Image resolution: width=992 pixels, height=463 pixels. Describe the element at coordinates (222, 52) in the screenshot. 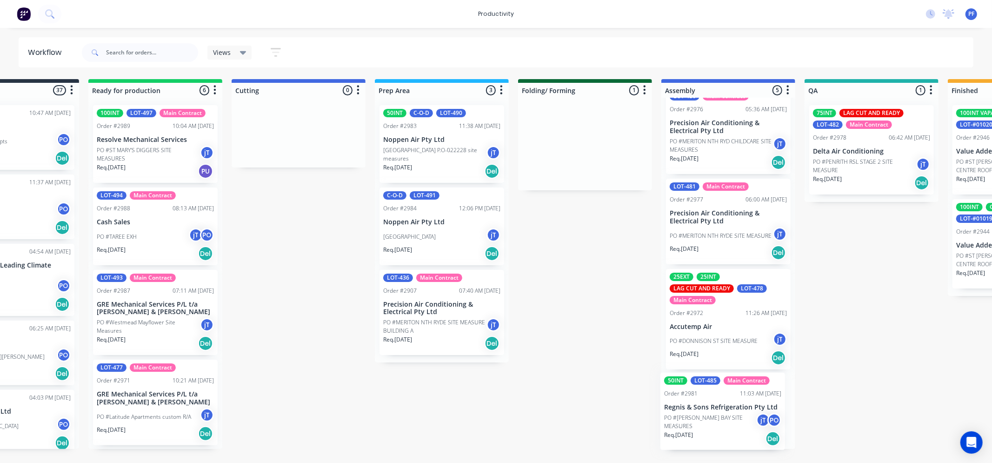

I see `span: Views` at that location.